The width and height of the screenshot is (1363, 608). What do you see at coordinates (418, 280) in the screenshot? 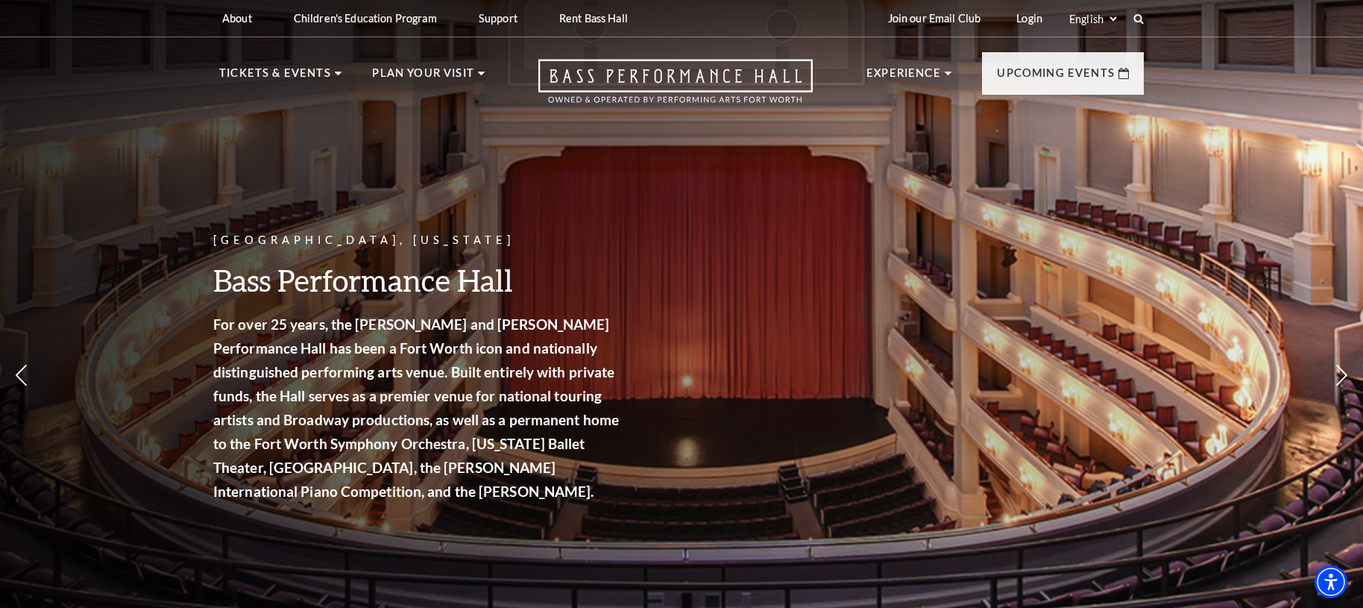
I see `h3: Bass Performance Hall` at bounding box center [418, 280].